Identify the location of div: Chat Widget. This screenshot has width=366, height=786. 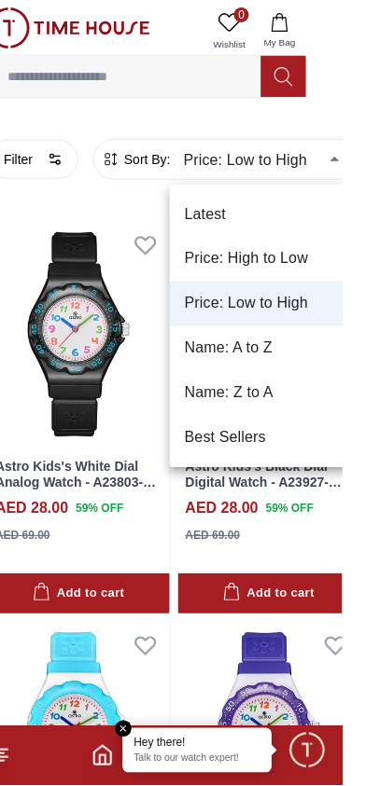
(331, 752).